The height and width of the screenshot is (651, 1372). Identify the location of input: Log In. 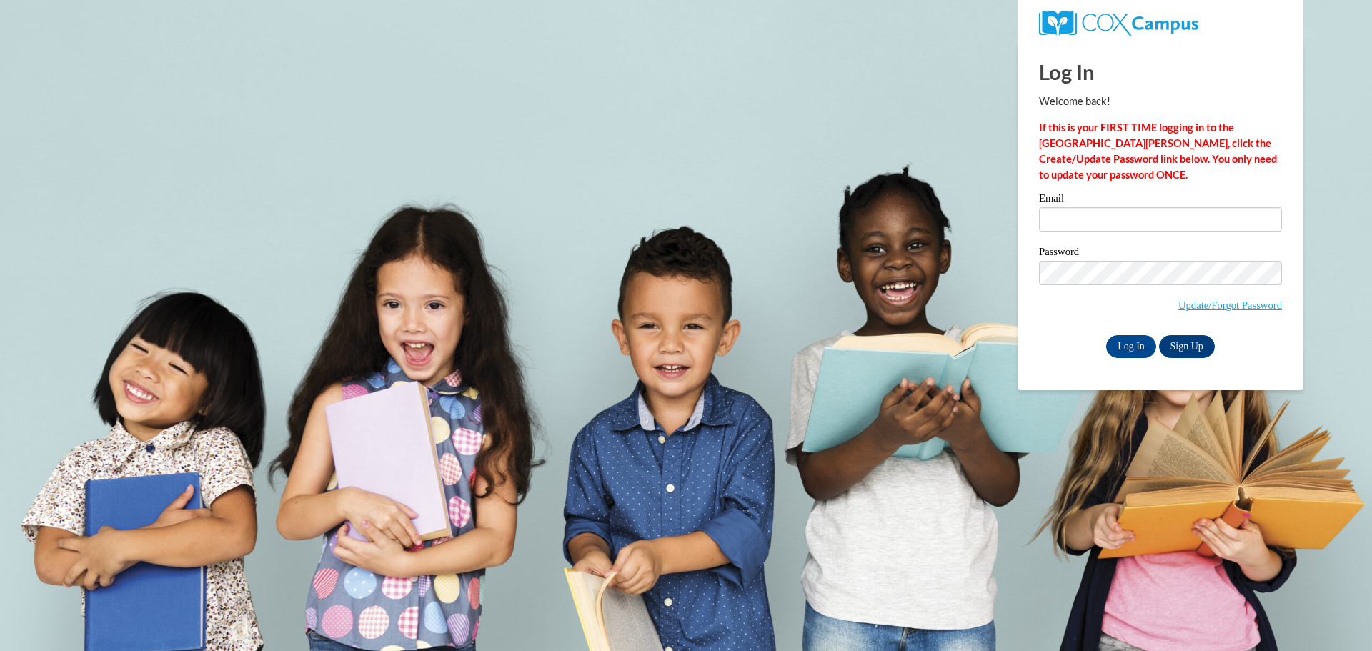
(1131, 346).